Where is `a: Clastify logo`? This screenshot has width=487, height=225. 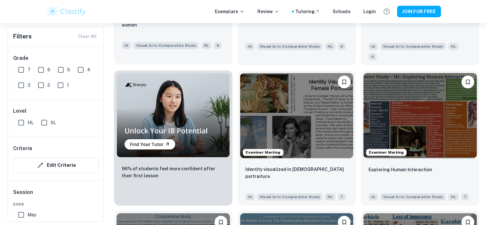
a: Clastify logo is located at coordinates (67, 12).